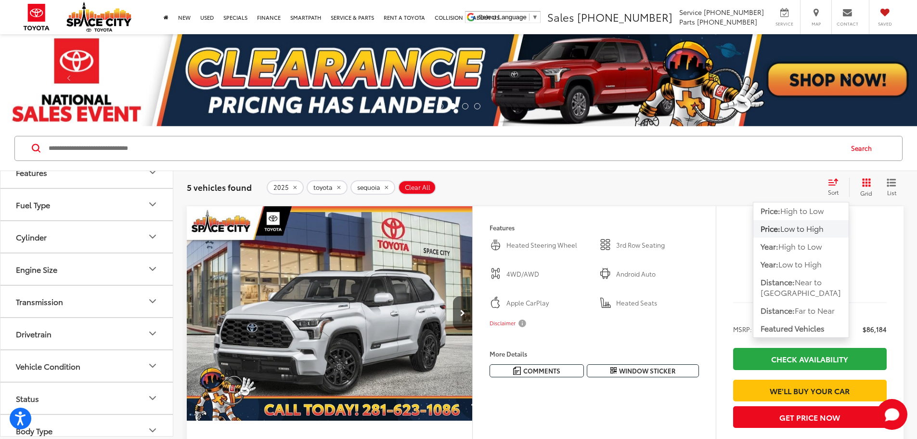 The height and width of the screenshot is (439, 917). What do you see at coordinates (847, 24) in the screenshot?
I see `span: Contact` at bounding box center [847, 24].